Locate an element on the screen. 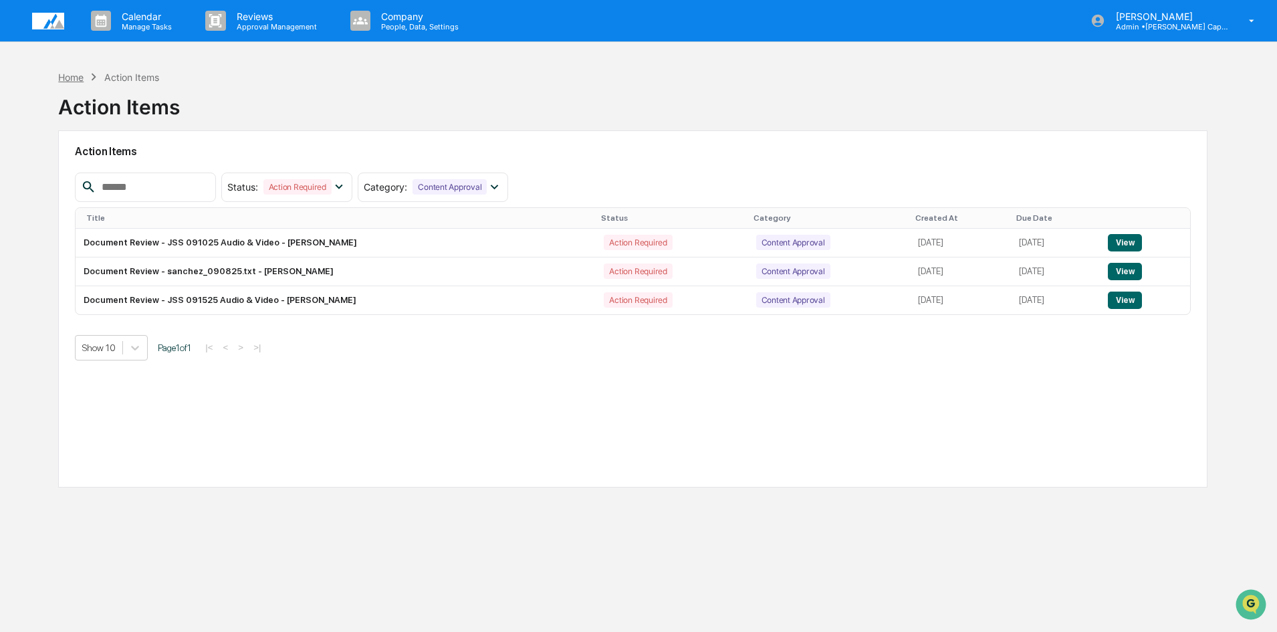 The width and height of the screenshot is (1277, 632). button: Start new chat is located at coordinates (235, 114).